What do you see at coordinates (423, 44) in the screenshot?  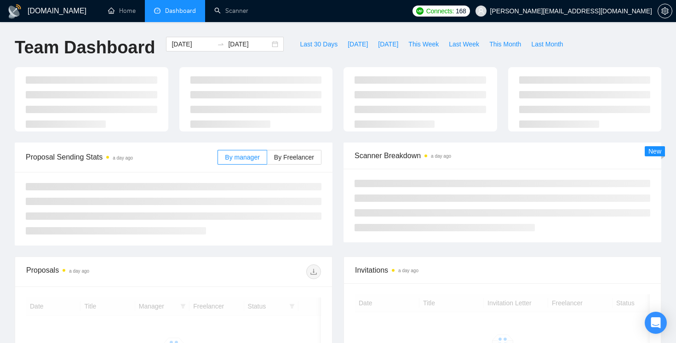 I see `button: This Week` at bounding box center [423, 44].